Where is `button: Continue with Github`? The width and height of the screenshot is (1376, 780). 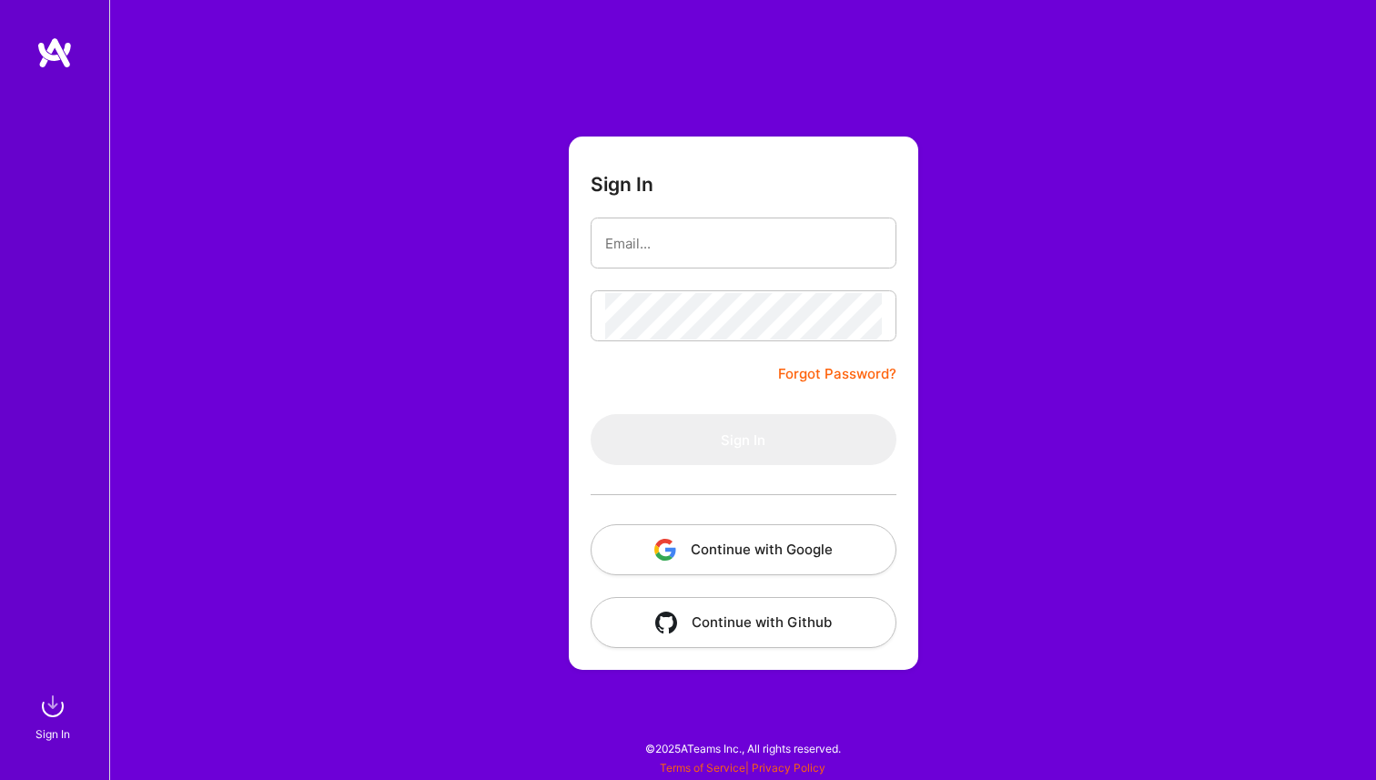
button: Continue with Github is located at coordinates (744, 623).